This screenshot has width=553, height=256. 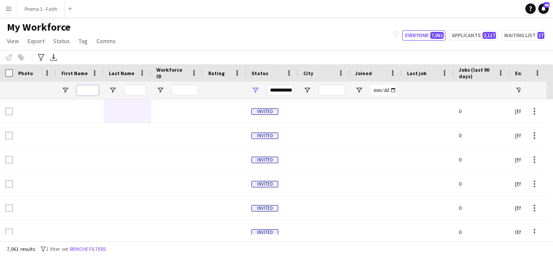 I want to click on span: Last job, so click(x=416, y=73).